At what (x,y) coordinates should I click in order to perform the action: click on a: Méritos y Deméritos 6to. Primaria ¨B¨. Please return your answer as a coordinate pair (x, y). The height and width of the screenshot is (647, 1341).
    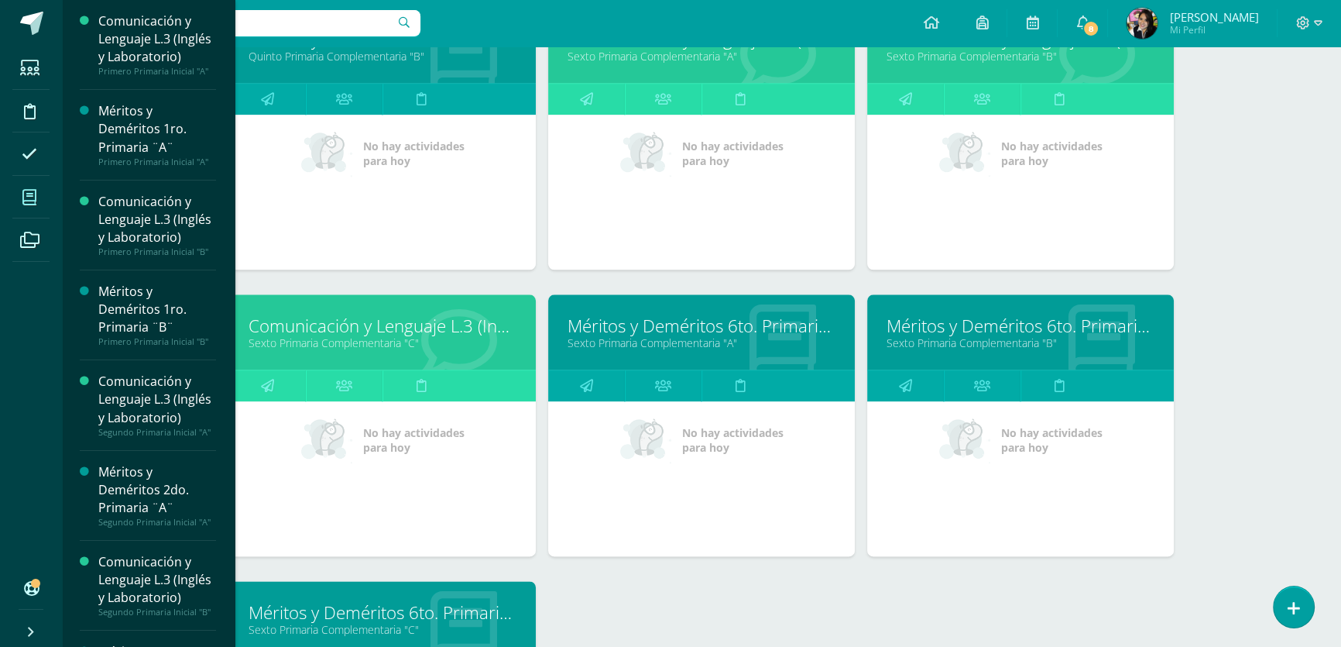
    Looking at the image, I should click on (1021, 325).